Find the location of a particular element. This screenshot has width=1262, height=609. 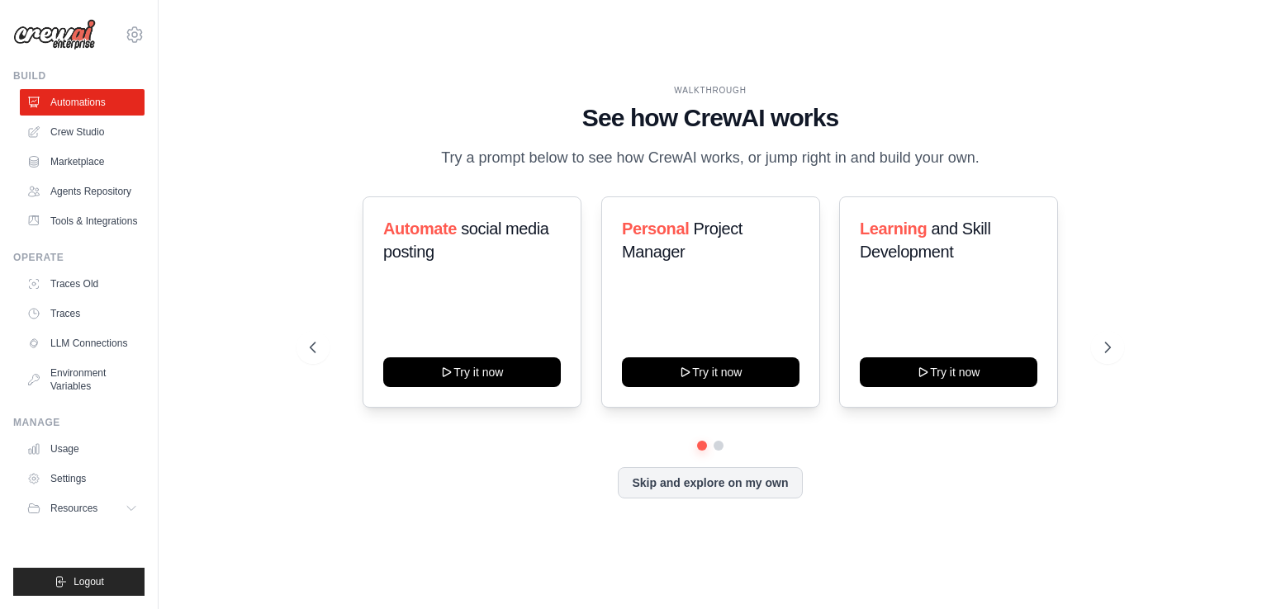

a: Crew Studio is located at coordinates (82, 132).